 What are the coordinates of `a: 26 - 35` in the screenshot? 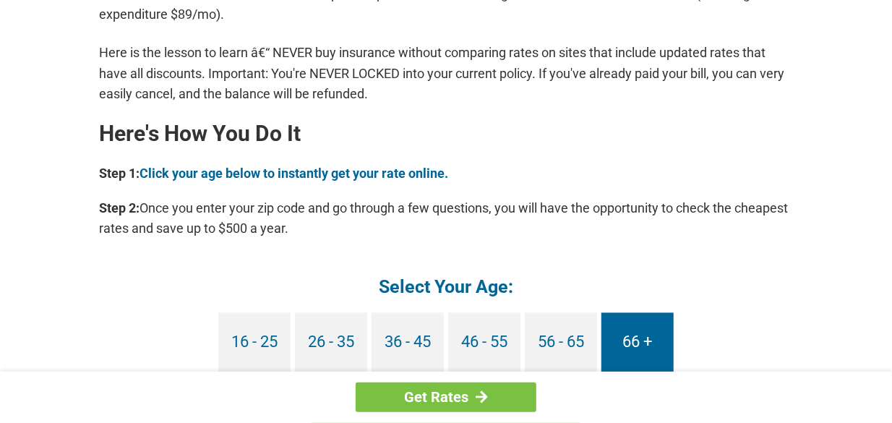 It's located at (331, 343).